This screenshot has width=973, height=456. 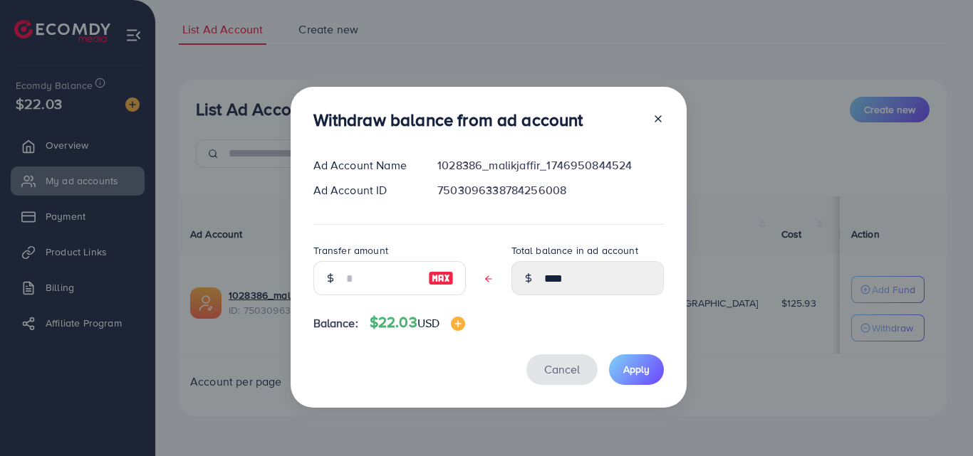 What do you see at coordinates (562, 370) in the screenshot?
I see `button: Cancel` at bounding box center [562, 370].